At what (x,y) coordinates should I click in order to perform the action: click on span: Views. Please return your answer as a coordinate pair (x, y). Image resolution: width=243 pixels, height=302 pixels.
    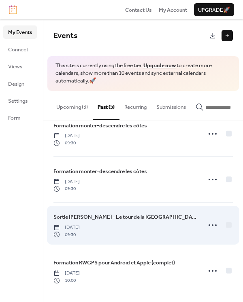
    Looking at the image, I should click on (15, 67).